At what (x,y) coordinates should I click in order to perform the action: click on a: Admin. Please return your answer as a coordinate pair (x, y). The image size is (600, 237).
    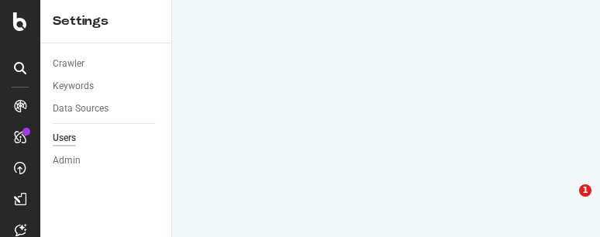
    Looking at the image, I should click on (106, 160).